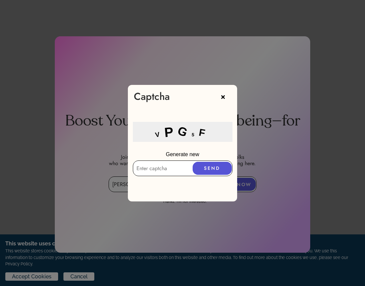 Image resolution: width=365 pixels, height=286 pixels. Describe the element at coordinates (205, 133) in the screenshot. I see `div: F` at that location.